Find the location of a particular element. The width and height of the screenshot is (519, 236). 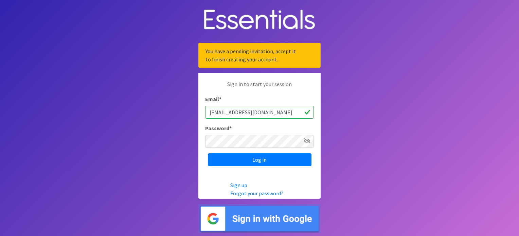

label: Password is located at coordinates (218, 128).